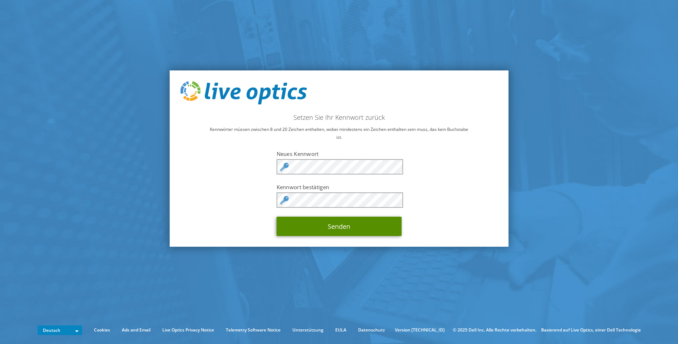 This screenshot has height=344, width=678. Describe the element at coordinates (341, 330) in the screenshot. I see `a: EULA` at that location.